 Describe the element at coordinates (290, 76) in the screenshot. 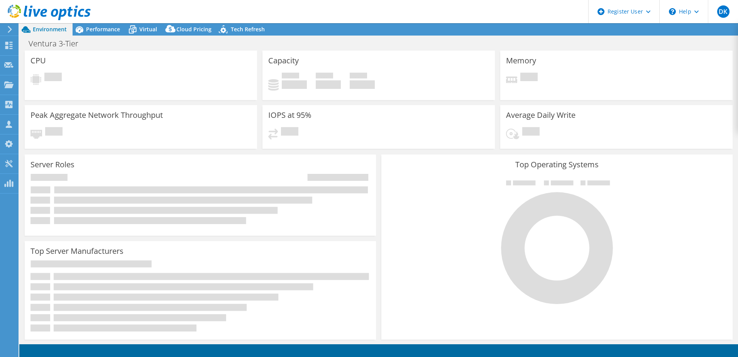

I see `span: Used` at that location.